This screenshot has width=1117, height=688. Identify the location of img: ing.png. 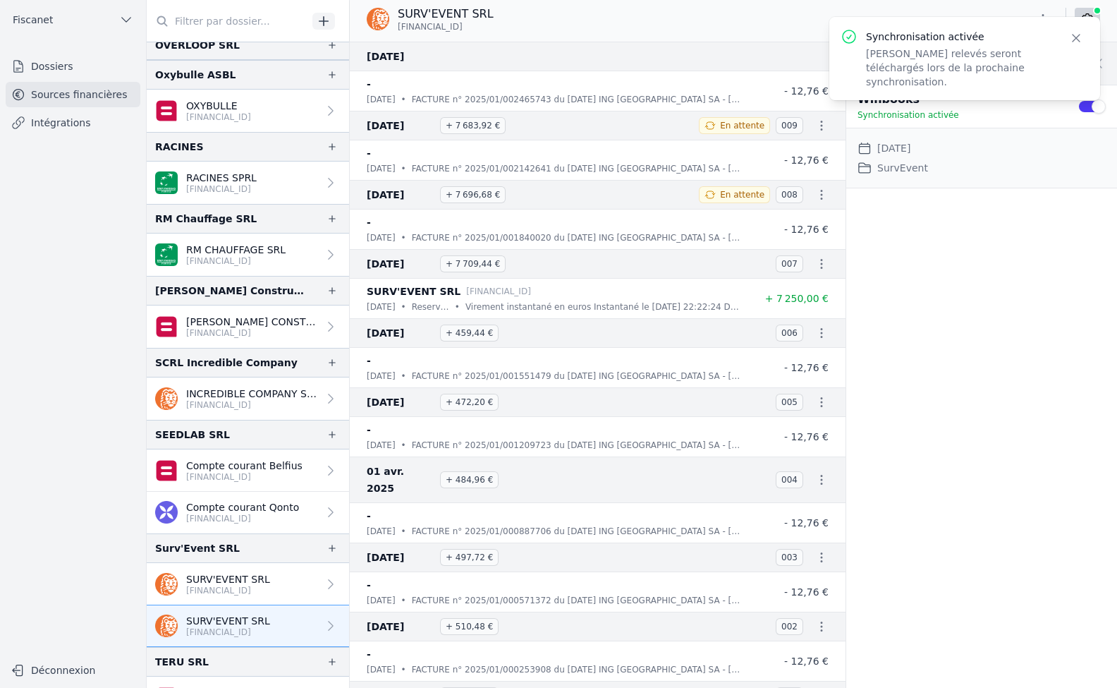
(166, 399).